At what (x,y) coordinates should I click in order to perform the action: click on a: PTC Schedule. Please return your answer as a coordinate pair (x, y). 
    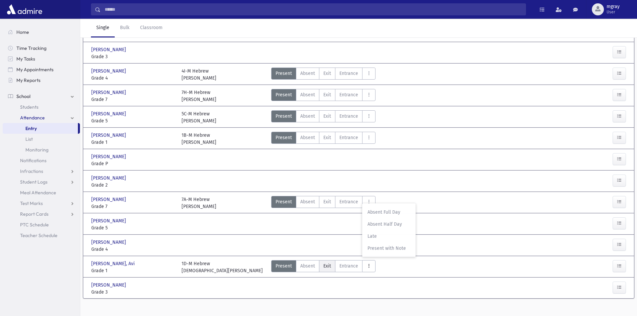
    Looking at the image, I should click on (41, 225).